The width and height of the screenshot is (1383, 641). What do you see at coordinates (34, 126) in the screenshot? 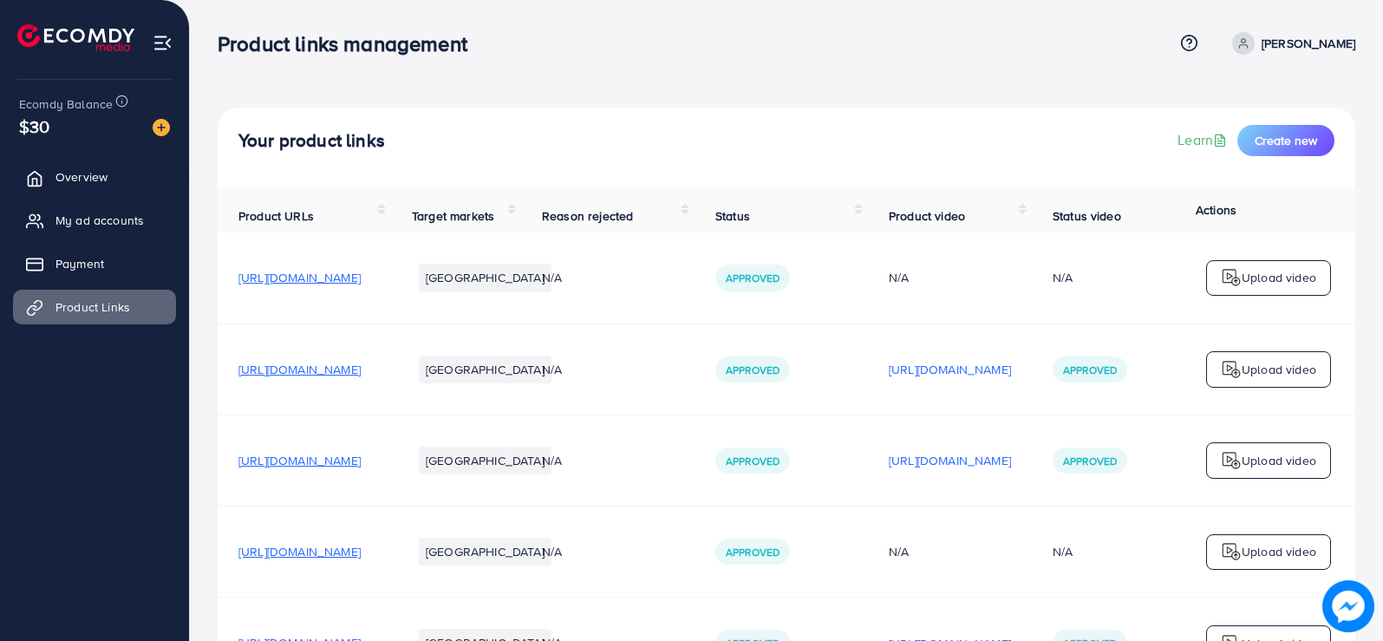
I see `span: $30` at bounding box center [34, 126].